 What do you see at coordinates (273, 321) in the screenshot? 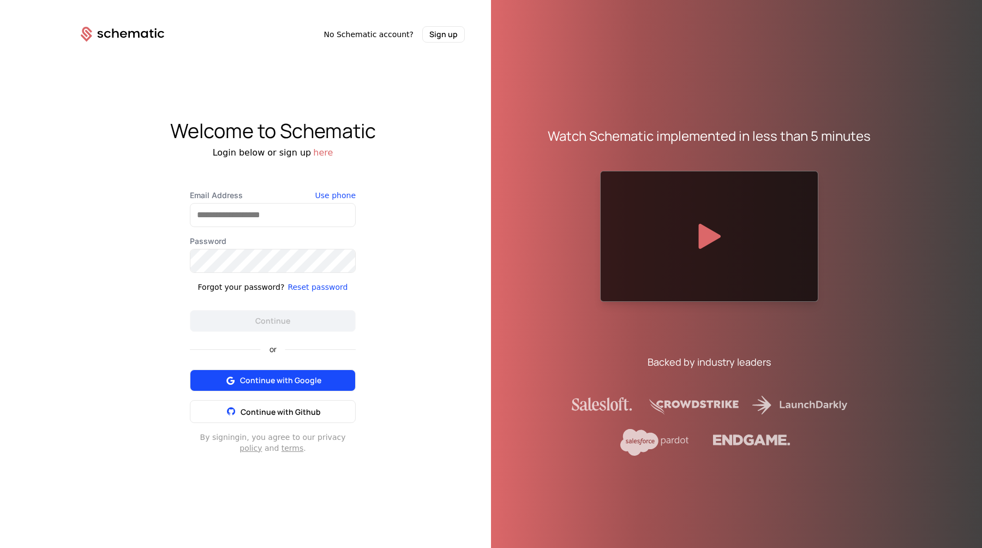
I see `button: Continue` at bounding box center [273, 321].